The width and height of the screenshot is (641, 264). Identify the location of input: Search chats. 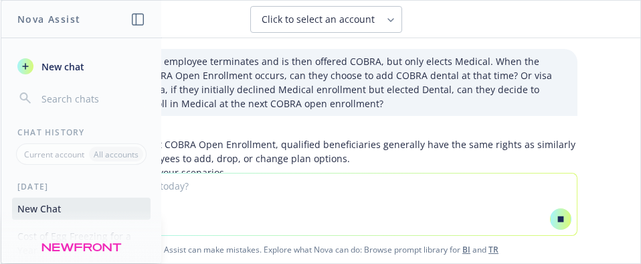
(92, 98).